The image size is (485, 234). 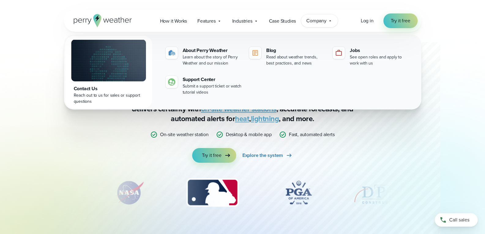 What do you see at coordinates (172, 82) in the screenshot?
I see `img: contact-icon.svg` at bounding box center [172, 82].